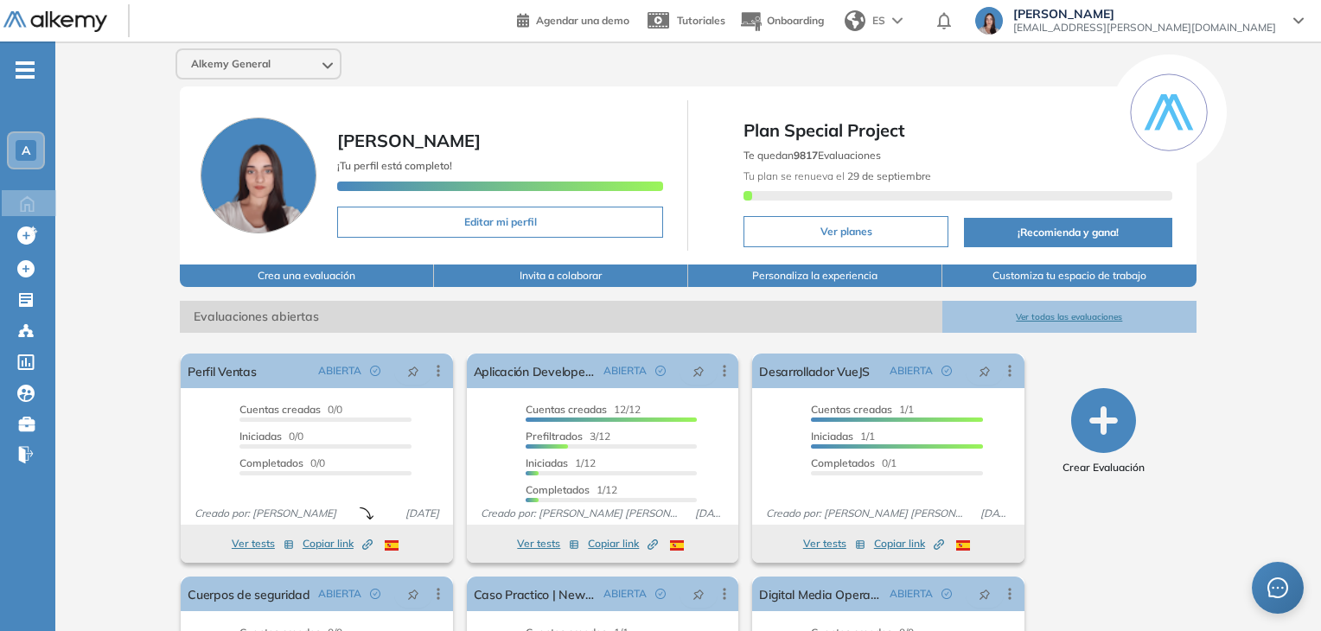 Image resolution: width=1321 pixels, height=631 pixels. Describe the element at coordinates (796, 20) in the screenshot. I see `span: Onboarding` at that location.